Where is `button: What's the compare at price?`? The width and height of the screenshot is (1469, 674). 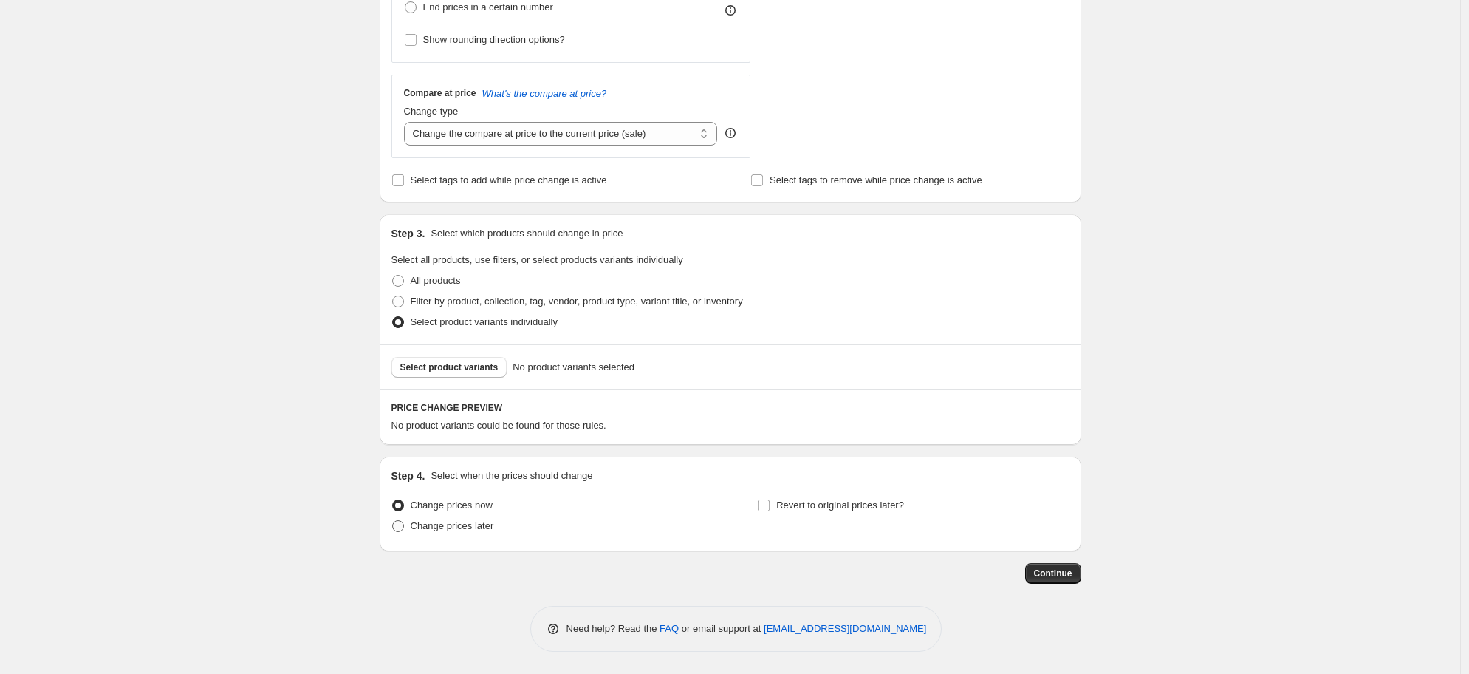 button: What's the compare at price? is located at coordinates (544, 93).